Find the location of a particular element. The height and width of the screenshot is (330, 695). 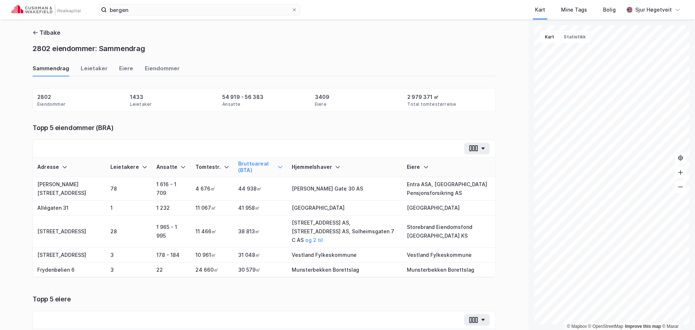

div: 2802 is located at coordinates (44, 97).